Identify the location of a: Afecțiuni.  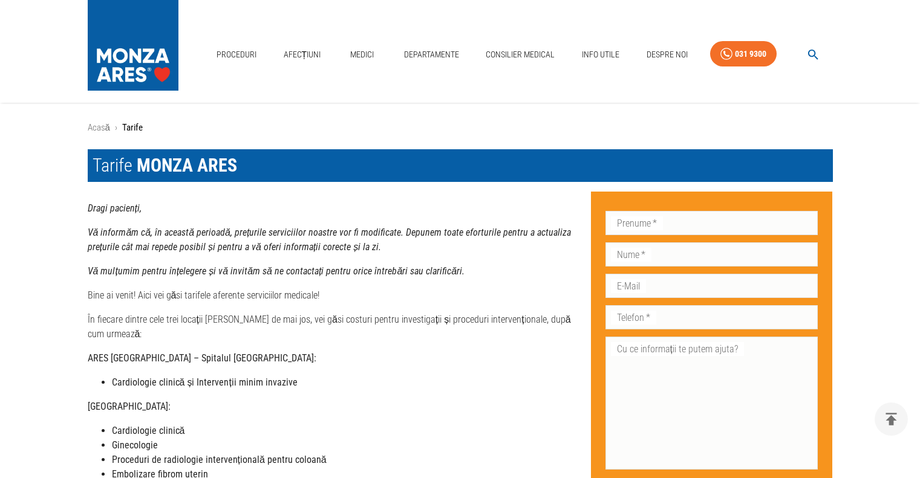
(302, 54).